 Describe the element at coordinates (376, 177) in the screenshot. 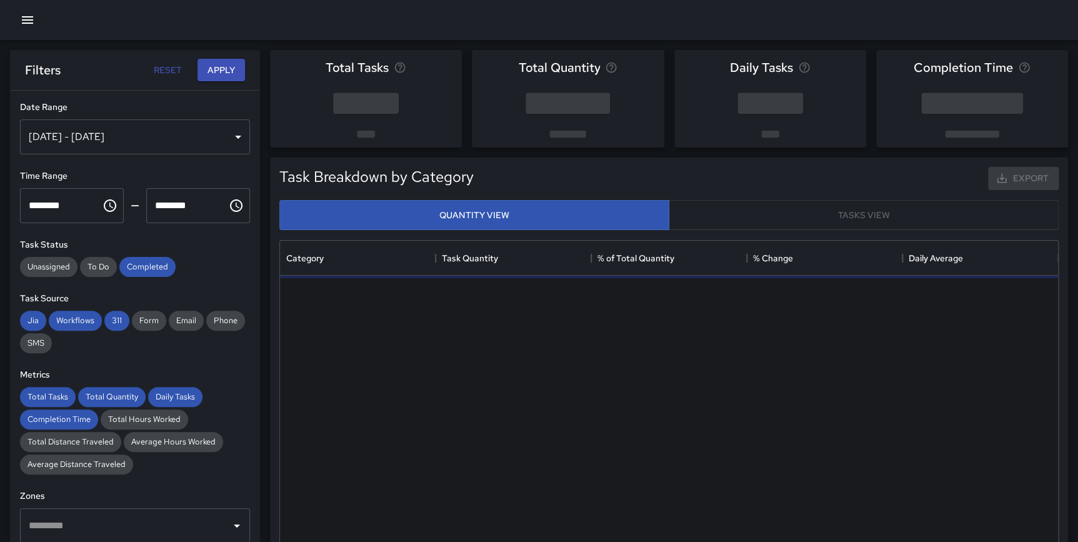

I see `h5: Task Breakdown by Category` at that location.